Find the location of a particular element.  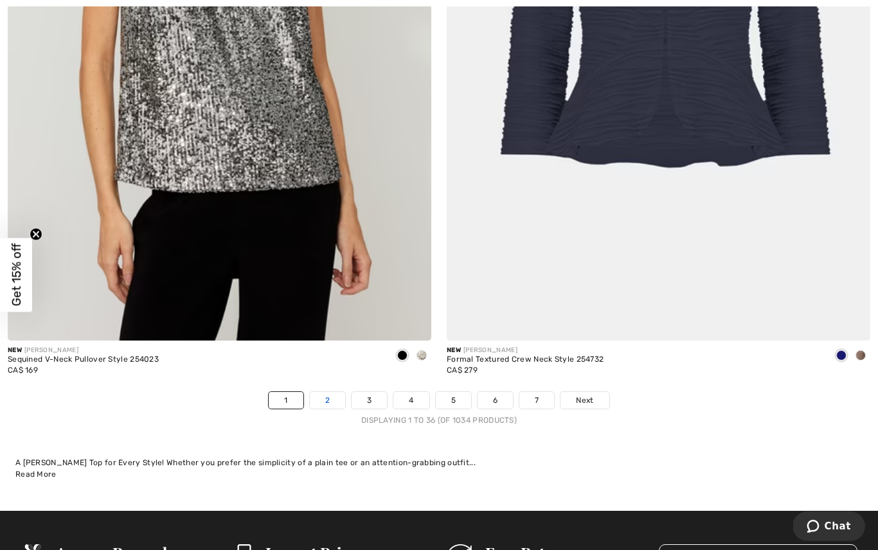

span: CA$ 169 is located at coordinates (22, 370).